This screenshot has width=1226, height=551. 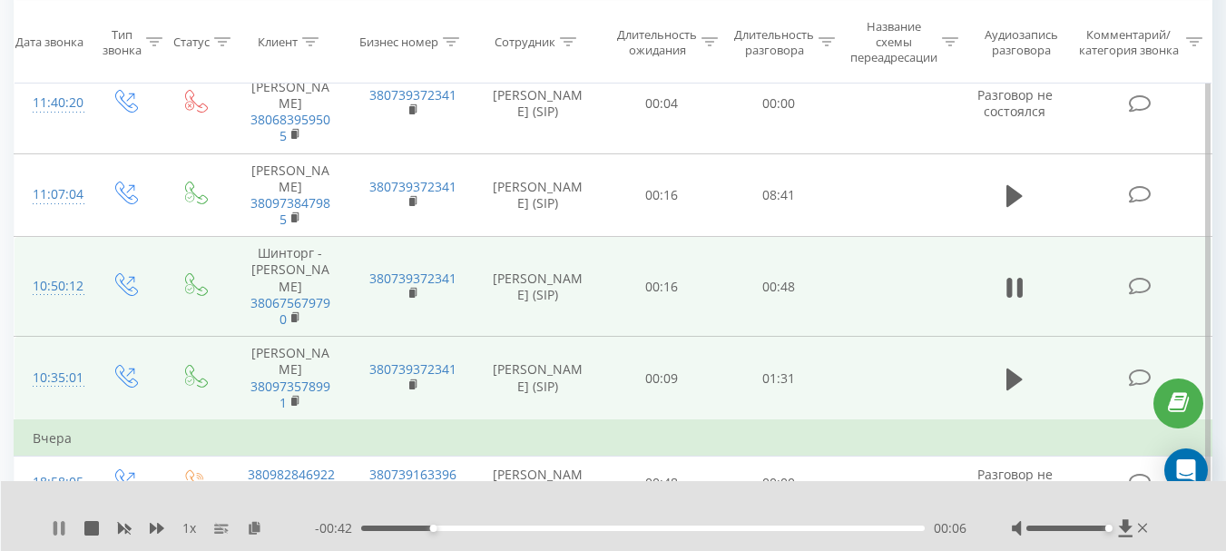 I want to click on div: Аудиозапись разговора, so click(x=1021, y=42).